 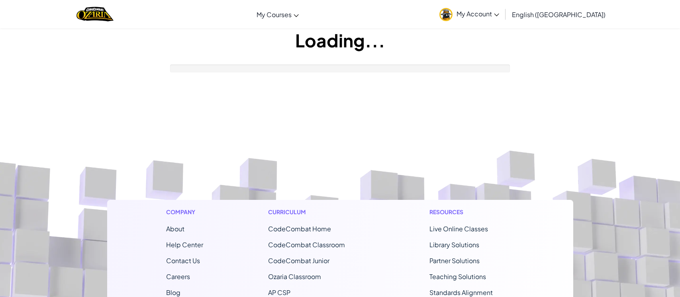 What do you see at coordinates (184, 245) in the screenshot?
I see `a: Help Center` at bounding box center [184, 245].